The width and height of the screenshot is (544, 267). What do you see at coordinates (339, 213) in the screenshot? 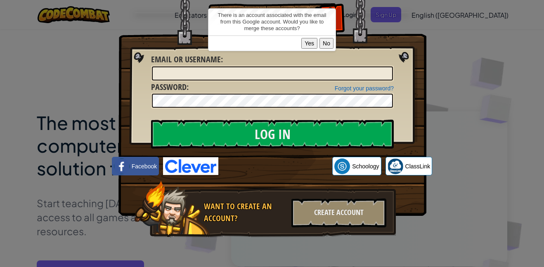
I see `div: Create Account` at bounding box center [339, 213].